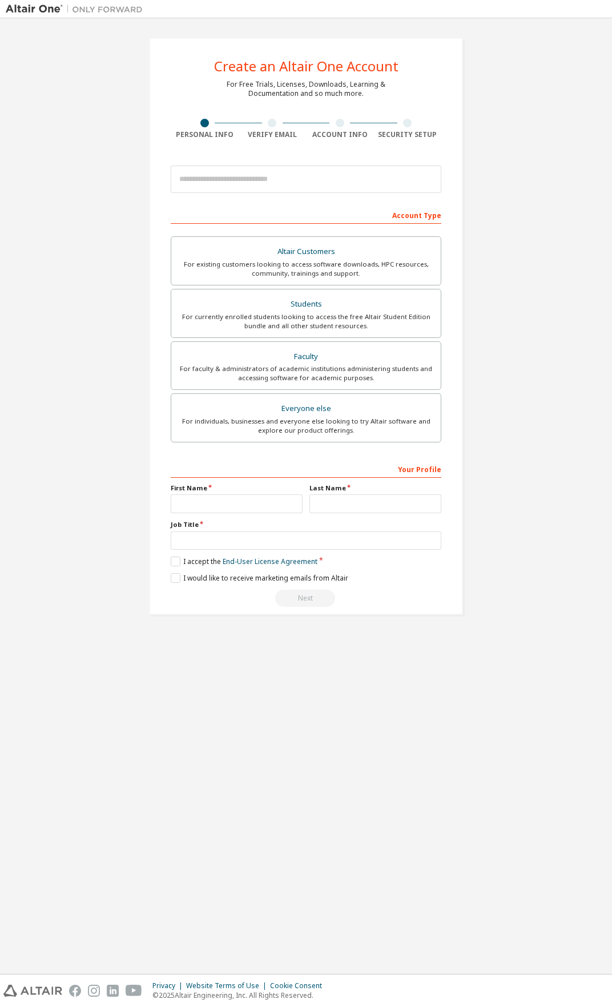 The image size is (612, 1007). What do you see at coordinates (169, 986) in the screenshot?
I see `div: Privacy` at bounding box center [169, 986].